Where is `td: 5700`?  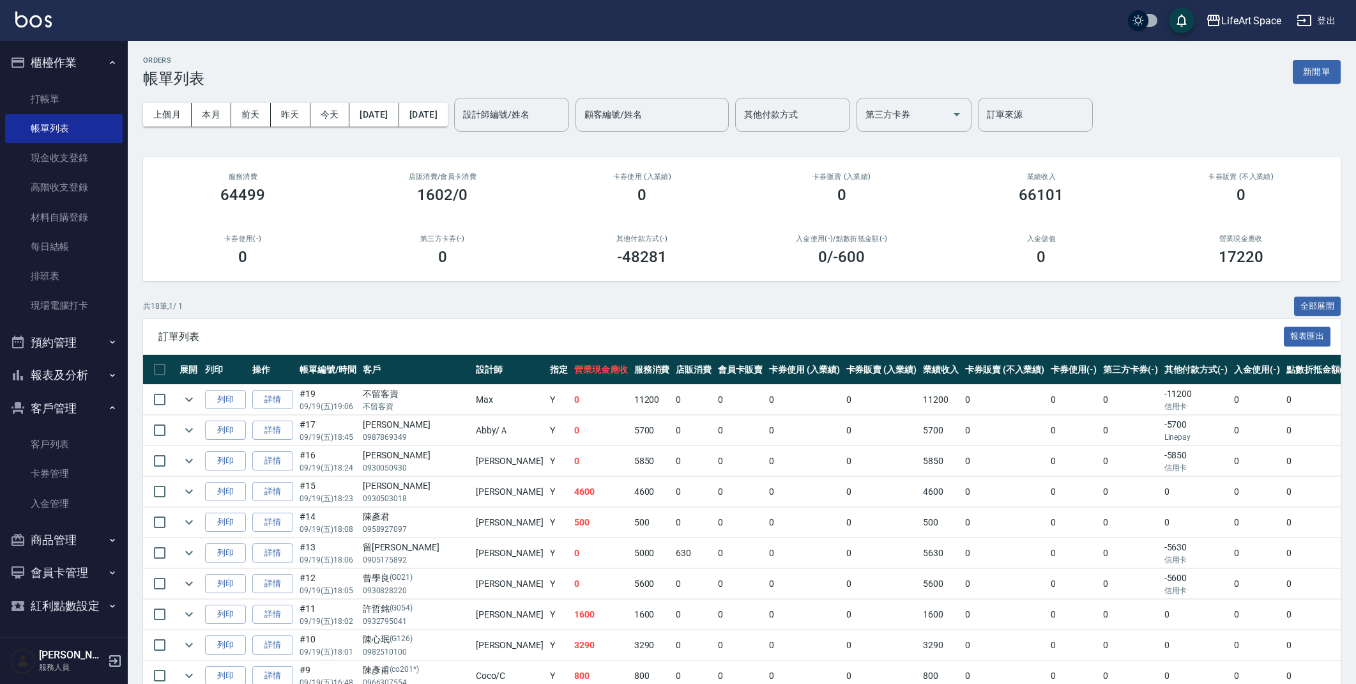 td: 5700 is located at coordinates (652, 430).